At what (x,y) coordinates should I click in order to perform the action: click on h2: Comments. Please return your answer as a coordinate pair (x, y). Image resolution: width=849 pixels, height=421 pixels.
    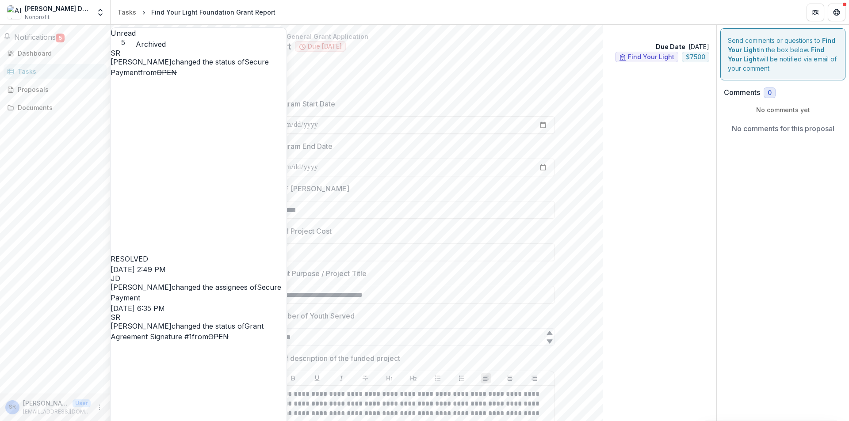
    Looking at the image, I should click on (742, 92).